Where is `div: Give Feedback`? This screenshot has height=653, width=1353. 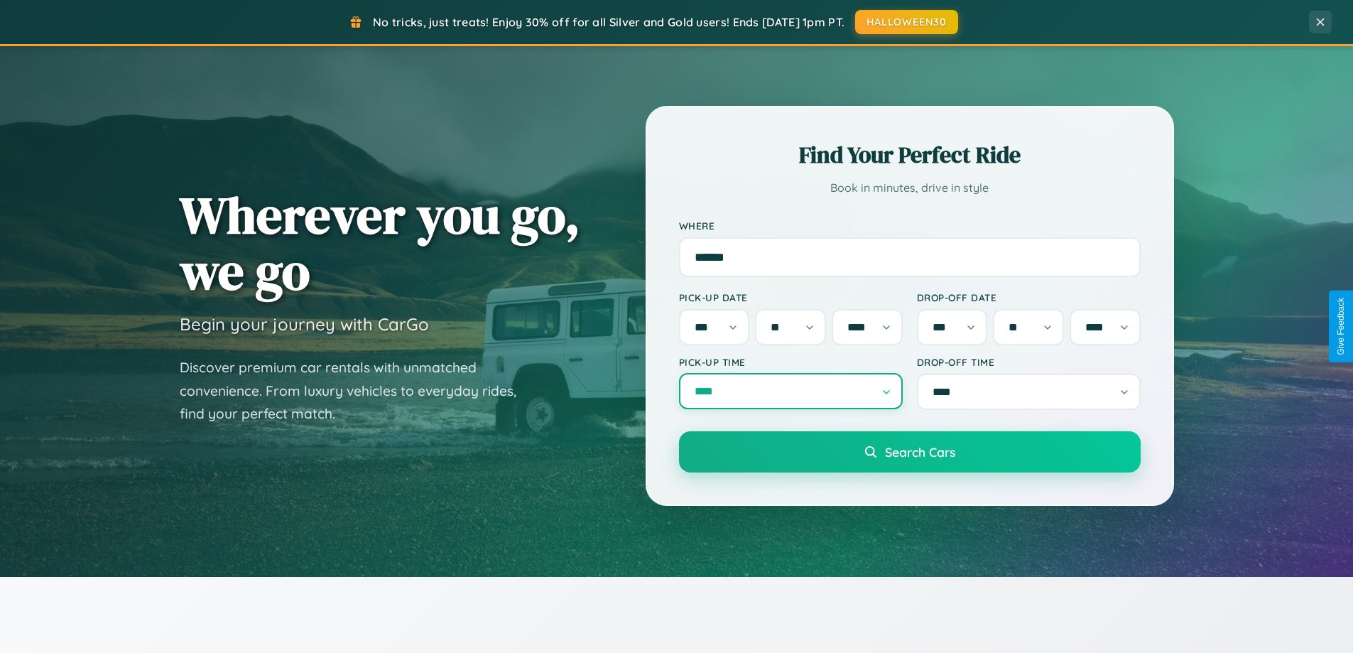
div: Give Feedback is located at coordinates (1341, 326).